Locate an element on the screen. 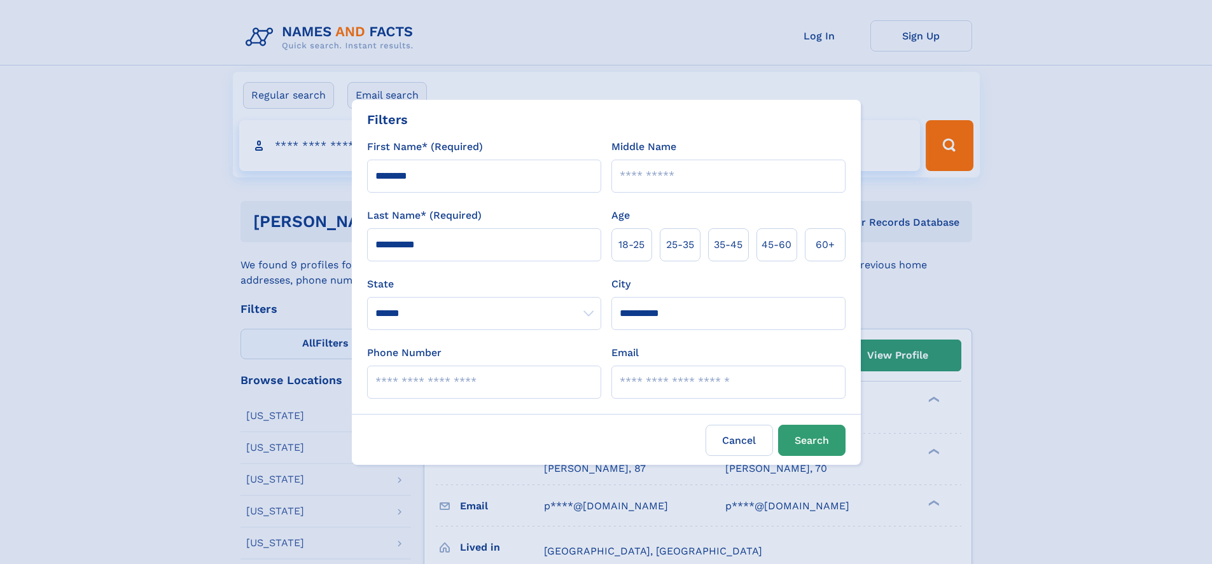  label: First Name* (Required) is located at coordinates (425, 147).